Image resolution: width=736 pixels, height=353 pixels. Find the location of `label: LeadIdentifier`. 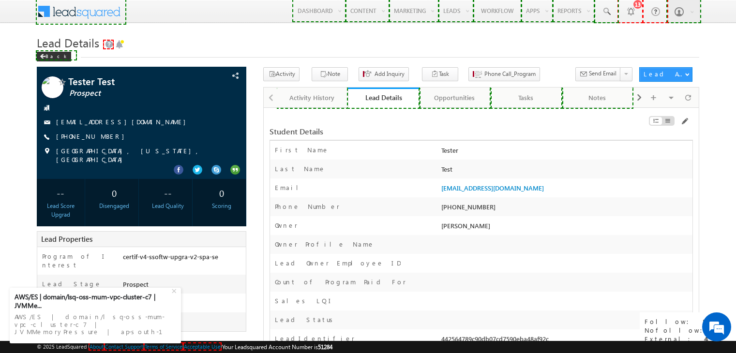

label: LeadIdentifier is located at coordinates (314, 339).